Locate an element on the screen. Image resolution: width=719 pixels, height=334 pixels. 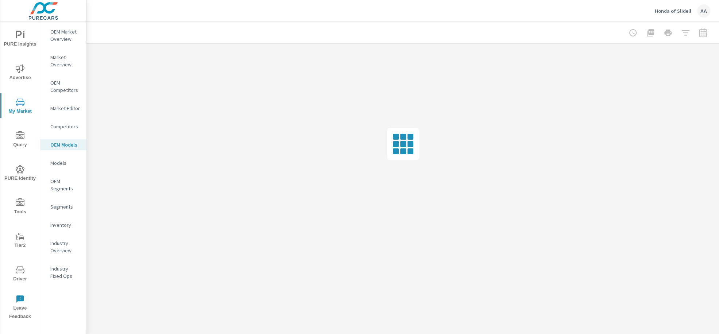
span: Driver is located at coordinates (20, 275).